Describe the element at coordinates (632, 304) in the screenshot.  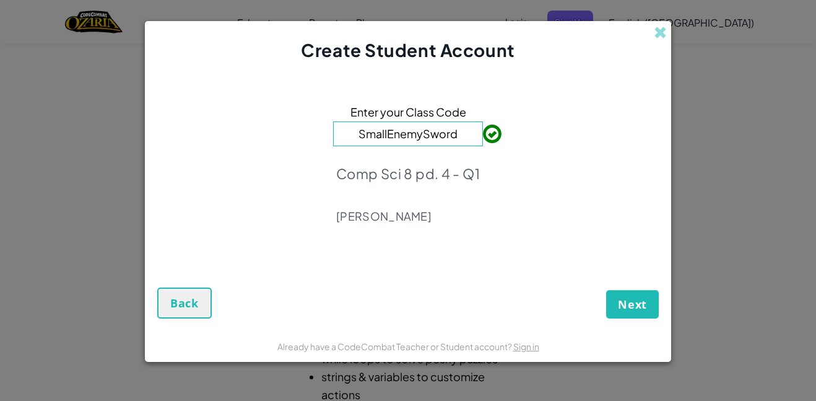
I see `span: Next` at that location.